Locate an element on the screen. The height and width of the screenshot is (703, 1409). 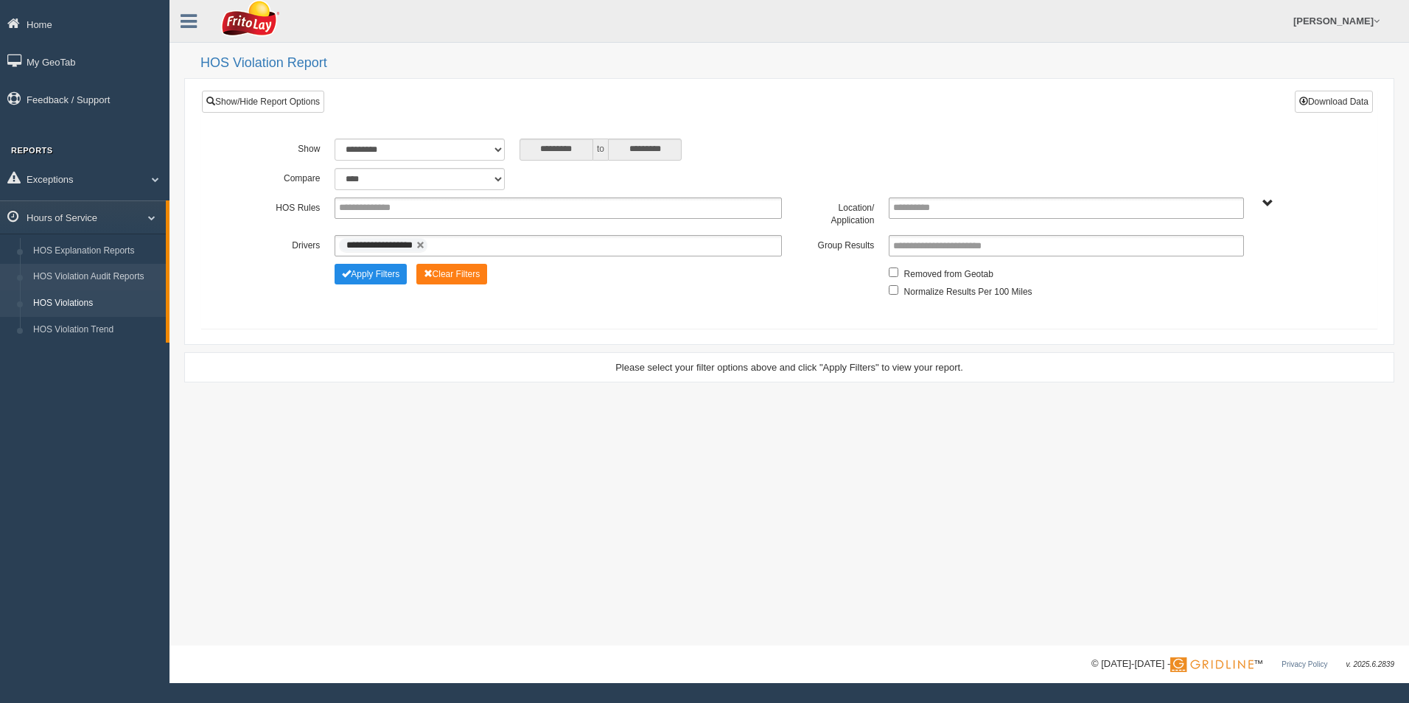
label: Show is located at coordinates (281, 147).